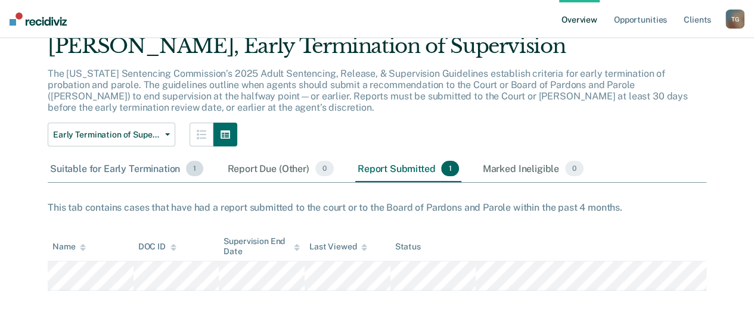  Describe the element at coordinates (338, 247) in the screenshot. I see `div: Last Viewed` at that location.